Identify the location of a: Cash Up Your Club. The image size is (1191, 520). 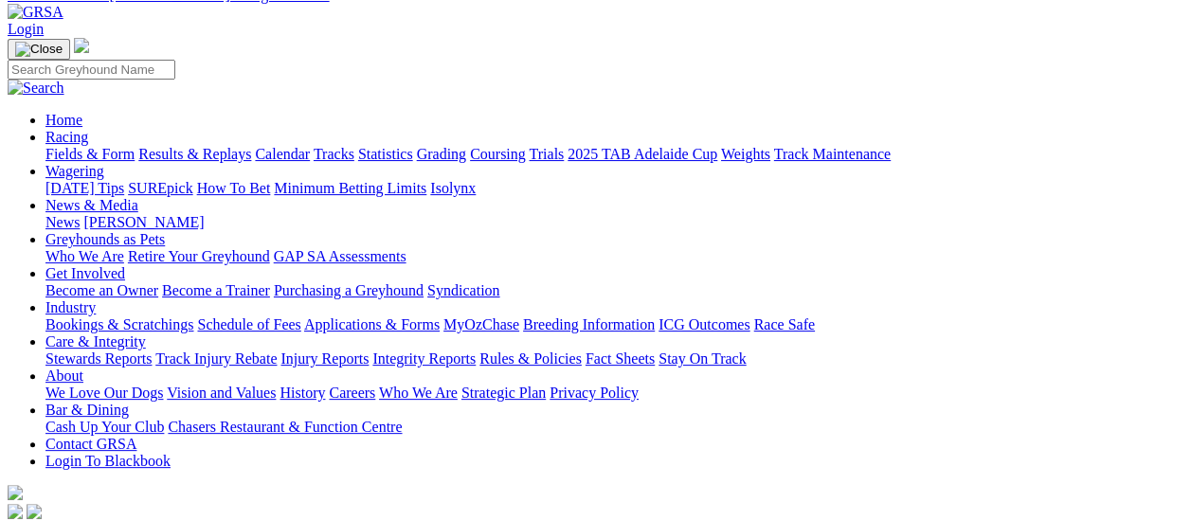
(104, 426).